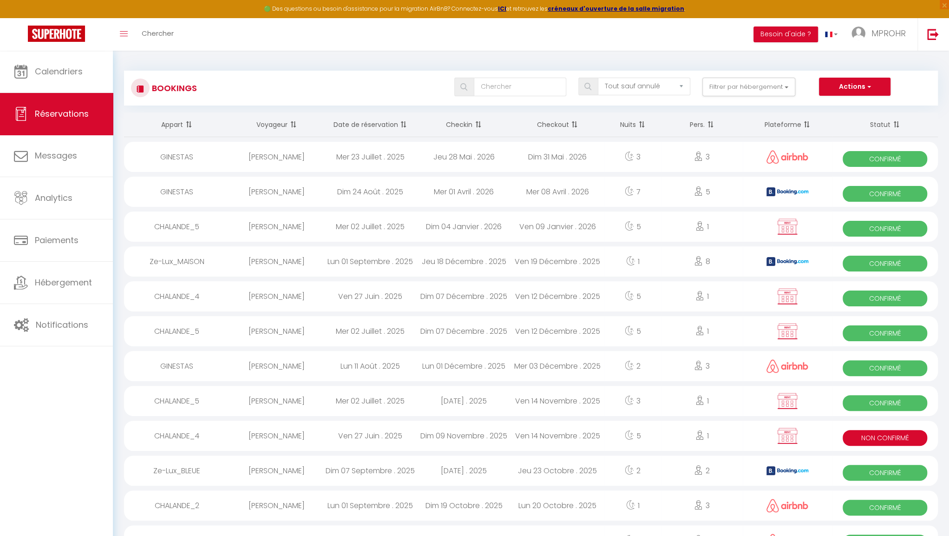  I want to click on th: Sort by nights, so click(633, 125).